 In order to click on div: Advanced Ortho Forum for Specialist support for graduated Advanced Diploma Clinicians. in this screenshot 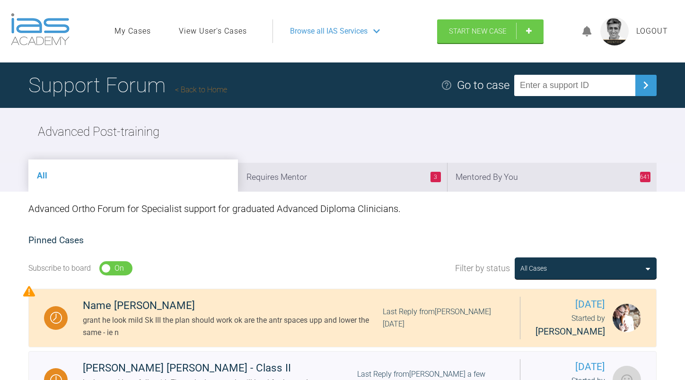, I will do `click(343, 209)`.